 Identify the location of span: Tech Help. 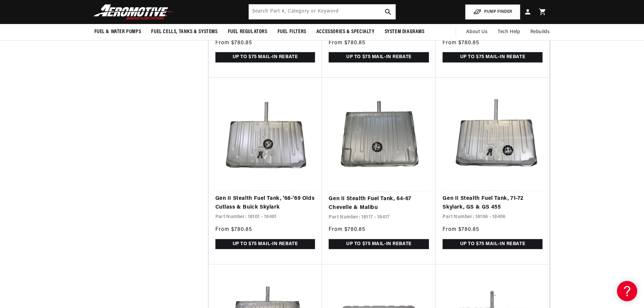
(509, 32).